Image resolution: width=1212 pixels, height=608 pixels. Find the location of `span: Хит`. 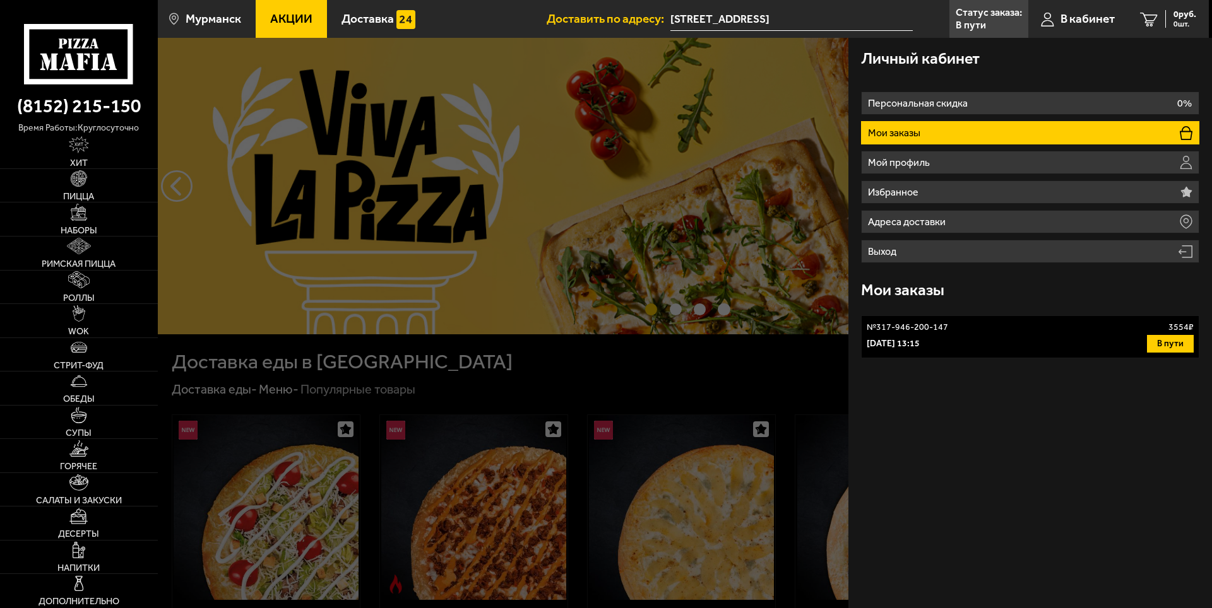

span: Хит is located at coordinates (79, 163).